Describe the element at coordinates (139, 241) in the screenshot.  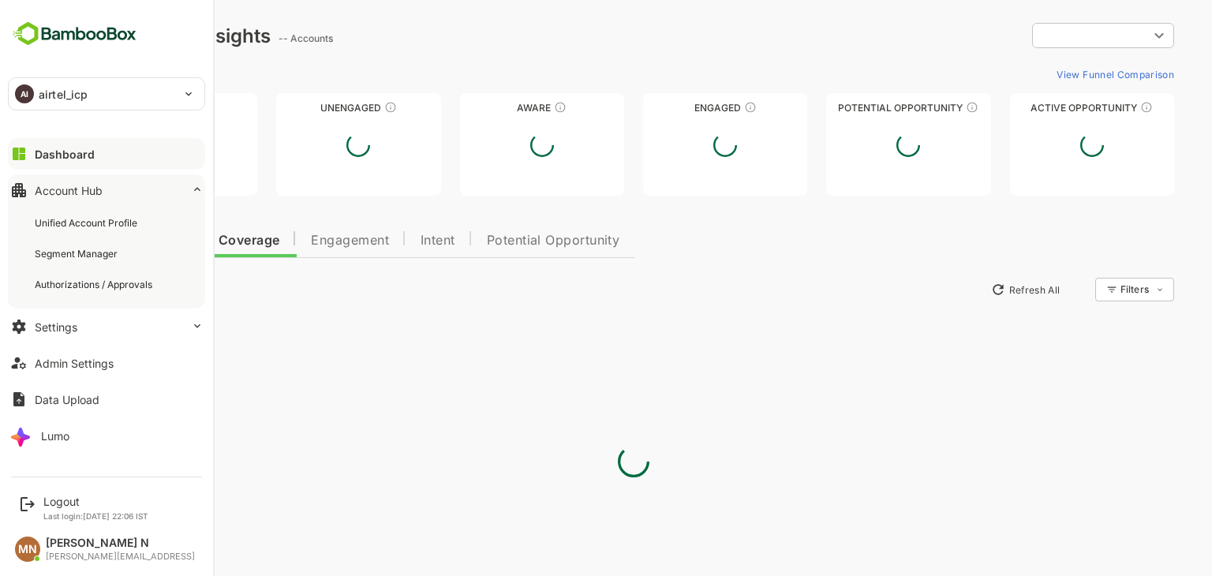
I see `span: Data Quality and Coverage` at that location.